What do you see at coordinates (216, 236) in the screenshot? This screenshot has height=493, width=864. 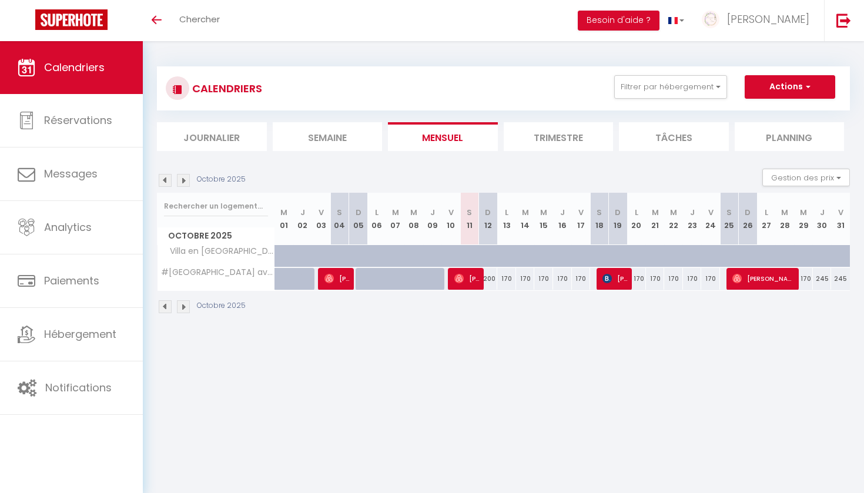 I see `span: Octobre 2025` at bounding box center [216, 236].